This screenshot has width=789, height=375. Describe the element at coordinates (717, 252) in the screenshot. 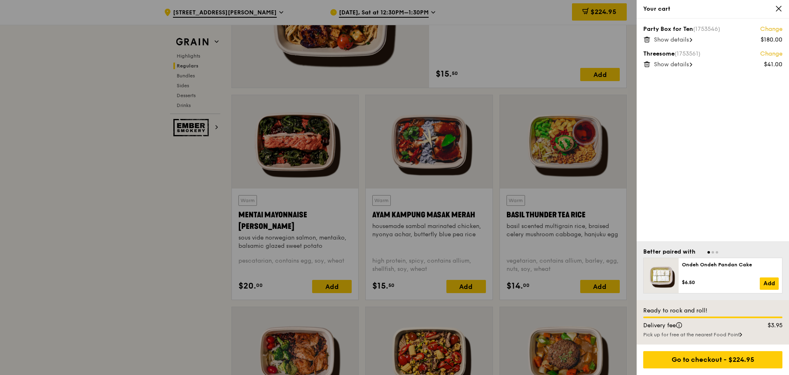

I see `span: Go to slide 3` at that location.